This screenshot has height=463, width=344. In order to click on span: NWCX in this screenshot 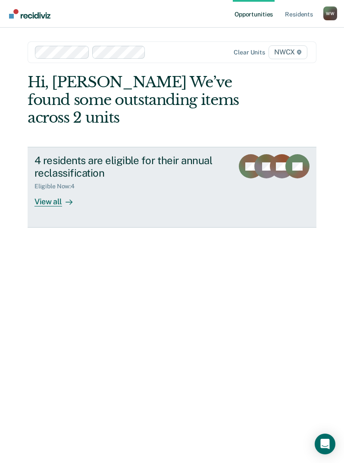, I will do `click(288, 52)`.